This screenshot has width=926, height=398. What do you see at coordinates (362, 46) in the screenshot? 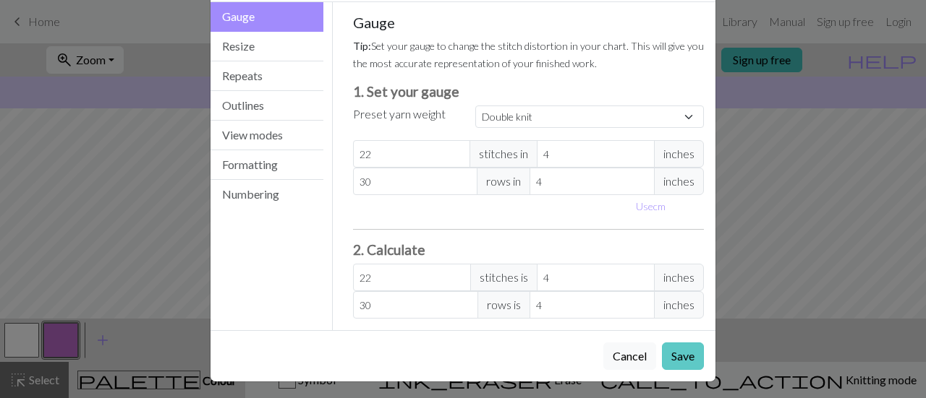
I see `strong: Tip:` at bounding box center [362, 46].